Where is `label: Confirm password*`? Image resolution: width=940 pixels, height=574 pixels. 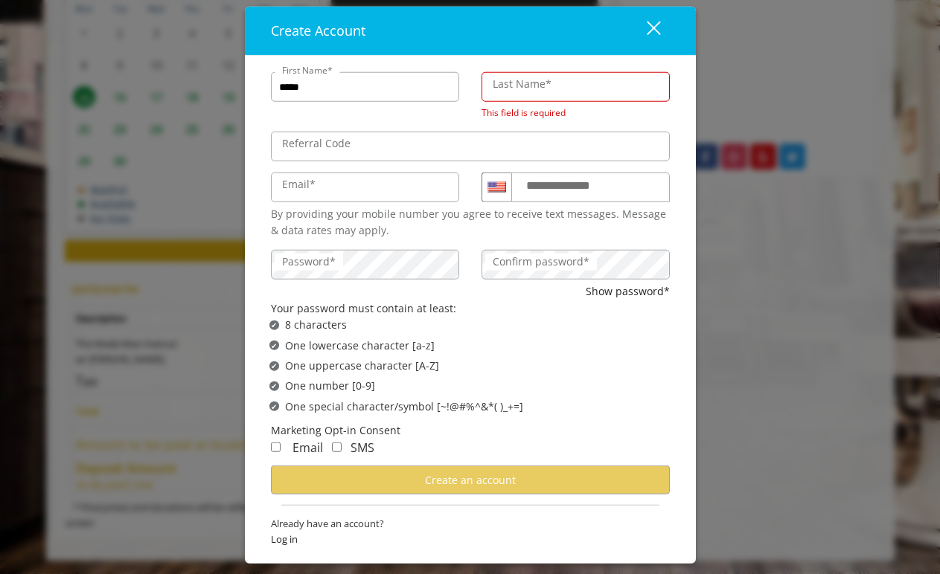 label: Confirm password* is located at coordinates (541, 262).